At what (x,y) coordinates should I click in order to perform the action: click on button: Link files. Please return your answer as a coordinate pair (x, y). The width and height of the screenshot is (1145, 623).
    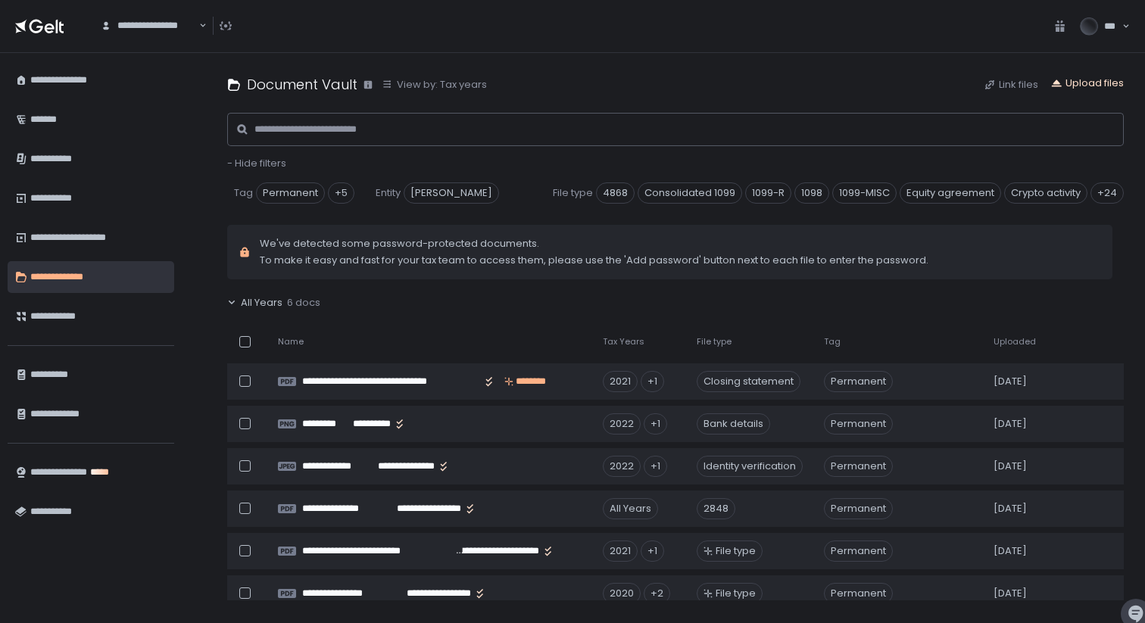
    Looking at the image, I should click on (1011, 85).